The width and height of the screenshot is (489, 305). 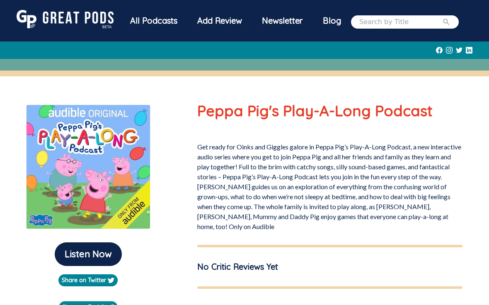 I want to click on div: All Podcasts, so click(x=154, y=21).